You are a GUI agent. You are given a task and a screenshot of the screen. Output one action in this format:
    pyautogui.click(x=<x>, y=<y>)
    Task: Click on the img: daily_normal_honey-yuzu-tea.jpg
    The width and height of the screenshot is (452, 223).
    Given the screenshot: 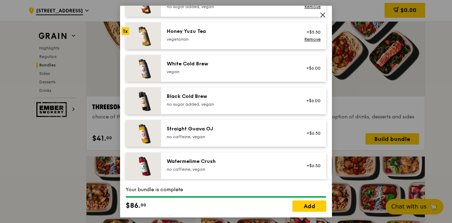 What is the action you would take?
    pyautogui.click(x=144, y=36)
    